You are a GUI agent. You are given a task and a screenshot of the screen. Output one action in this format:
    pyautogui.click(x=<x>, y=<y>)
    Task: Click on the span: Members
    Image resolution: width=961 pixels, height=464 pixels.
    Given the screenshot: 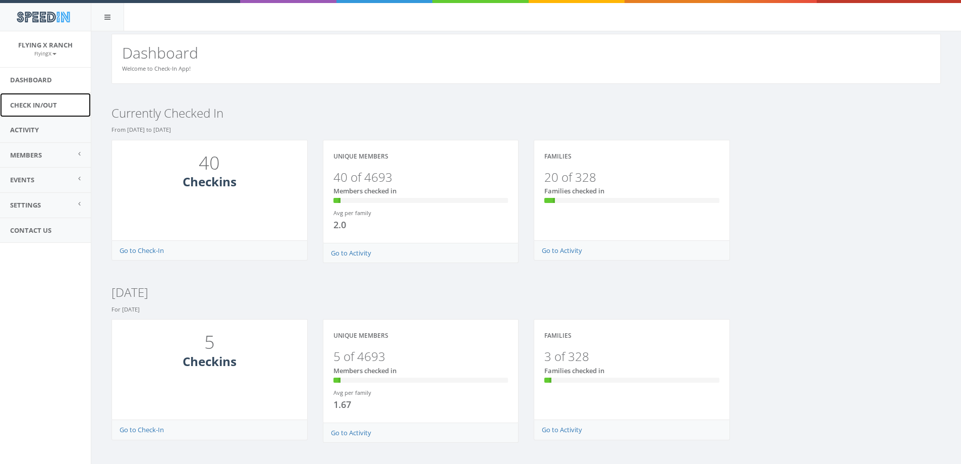 What is the action you would take?
    pyautogui.click(x=26, y=155)
    